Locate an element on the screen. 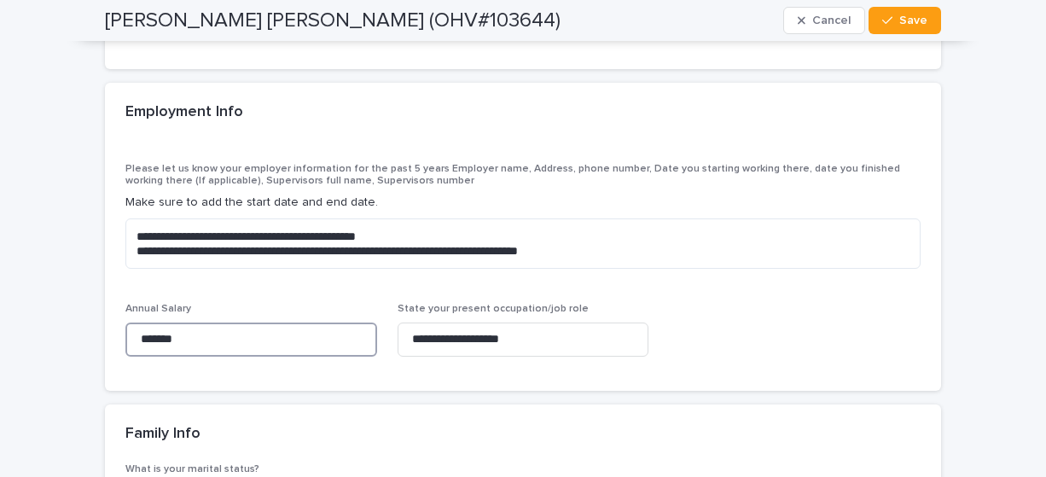 This screenshot has width=1046, height=477. p: Make sure to add the start date and end date. is located at coordinates (523, 202).